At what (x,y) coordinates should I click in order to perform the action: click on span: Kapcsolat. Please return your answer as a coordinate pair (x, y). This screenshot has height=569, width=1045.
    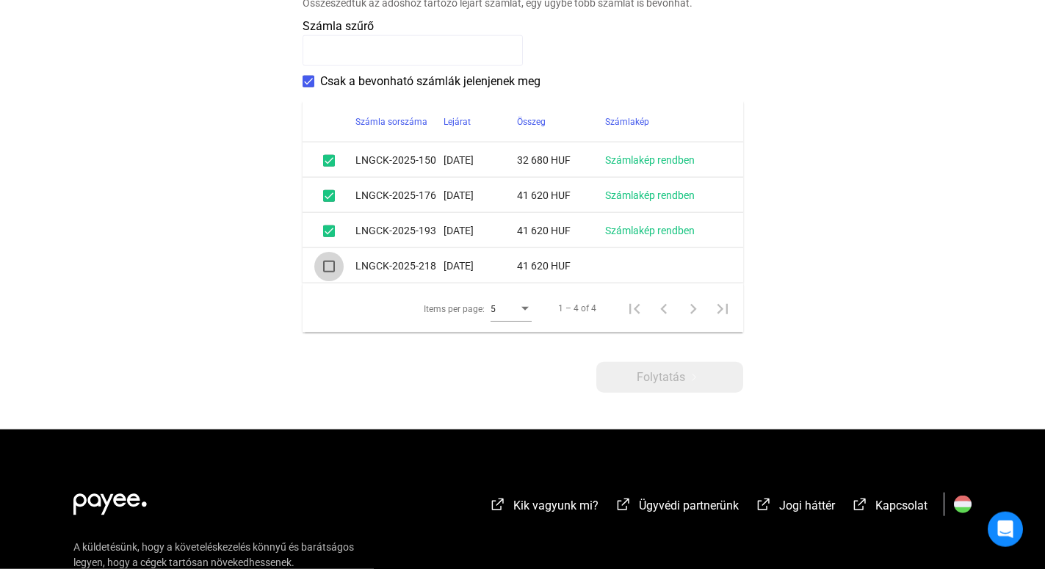
    Looking at the image, I should click on (901, 505).